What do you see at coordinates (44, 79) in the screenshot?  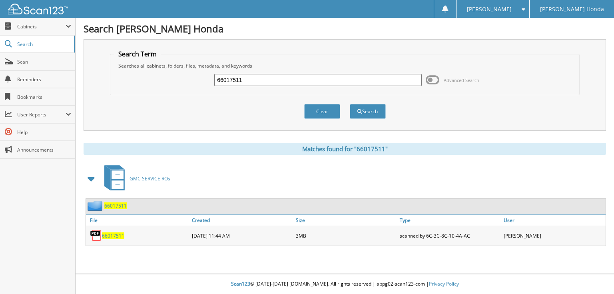 I see `span: Reminders` at bounding box center [44, 79].